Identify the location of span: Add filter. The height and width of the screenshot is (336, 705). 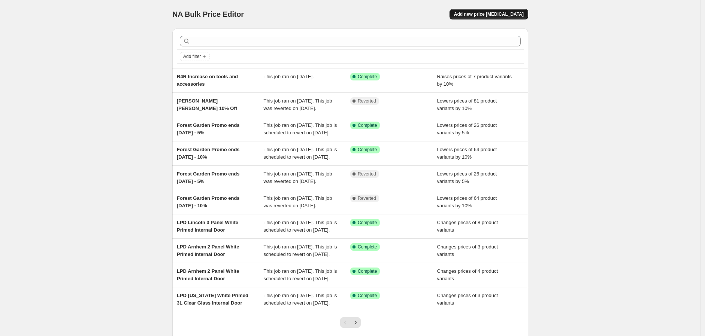
(192, 57).